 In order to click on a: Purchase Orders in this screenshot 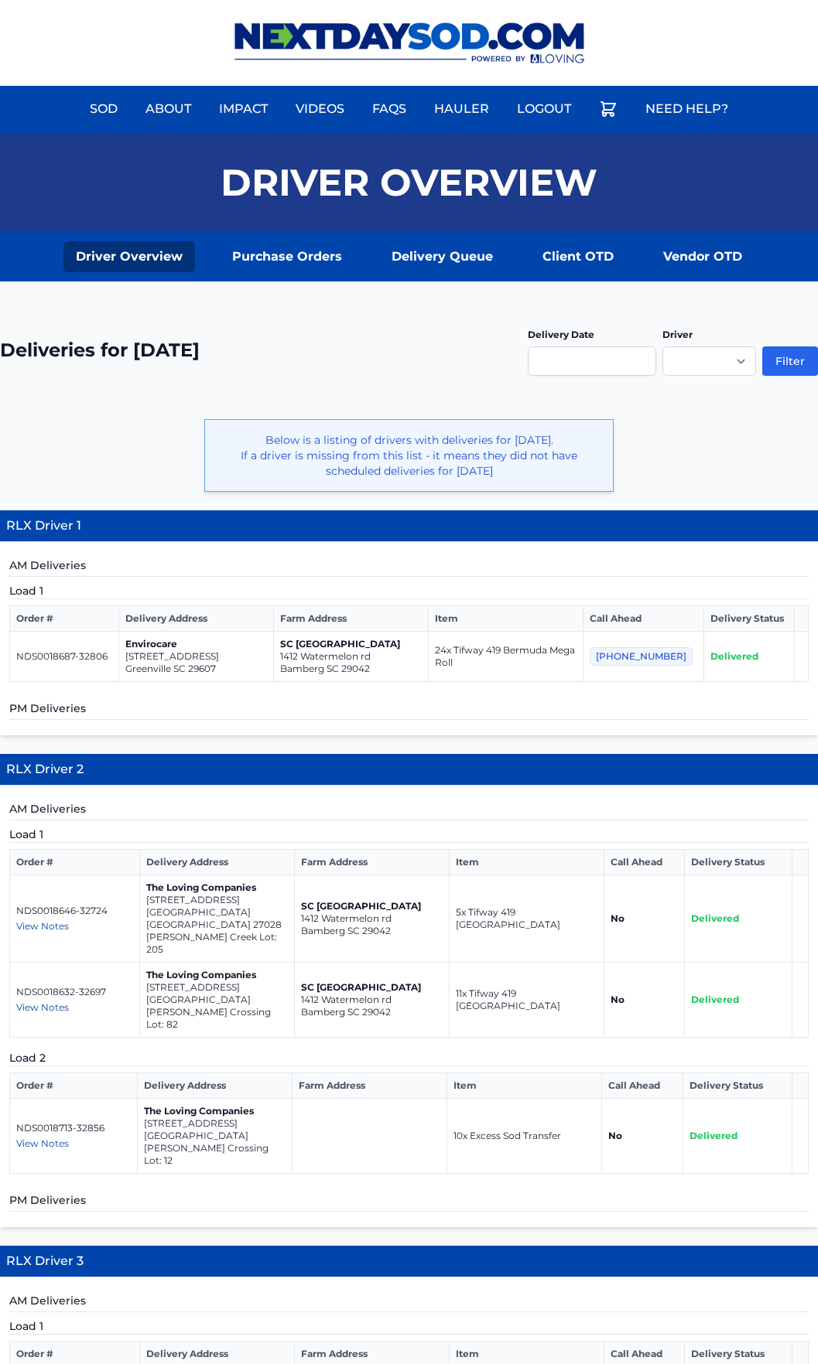, I will do `click(287, 257)`.